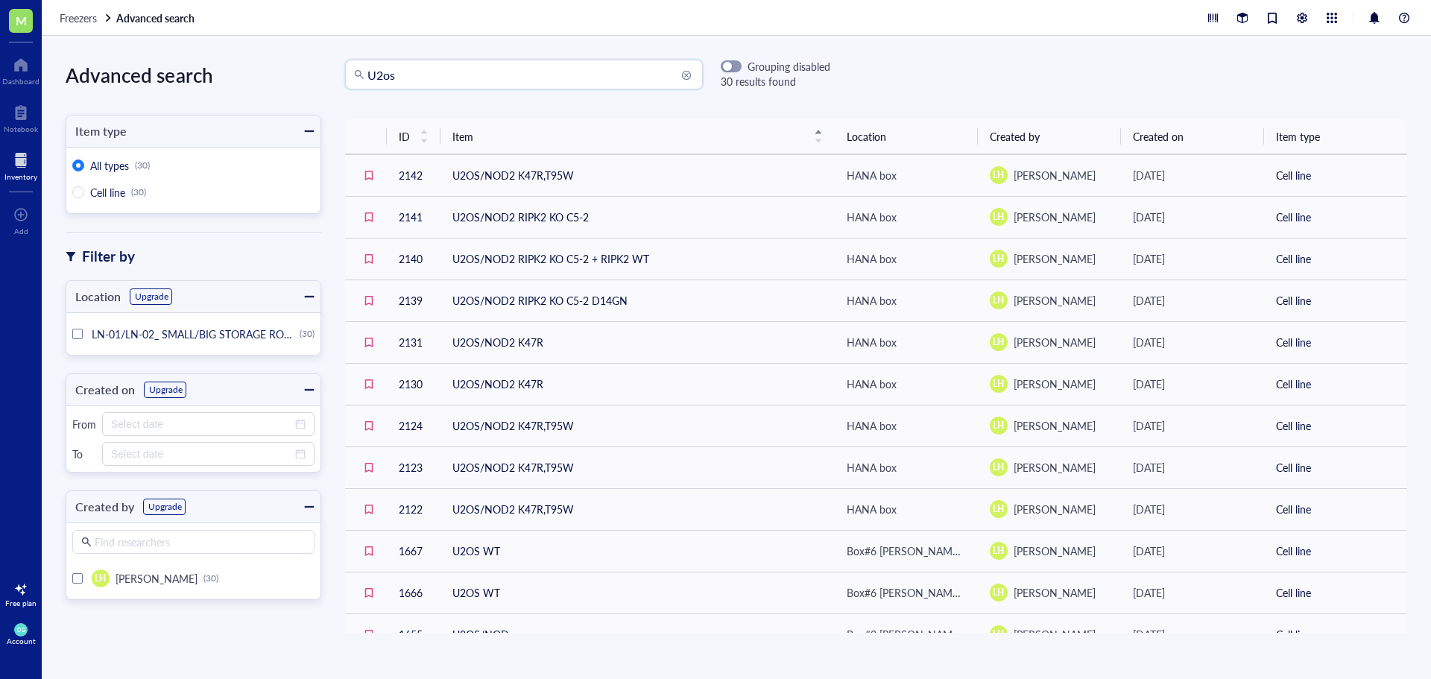  What do you see at coordinates (21, 20) in the screenshot?
I see `span: M` at bounding box center [21, 20].